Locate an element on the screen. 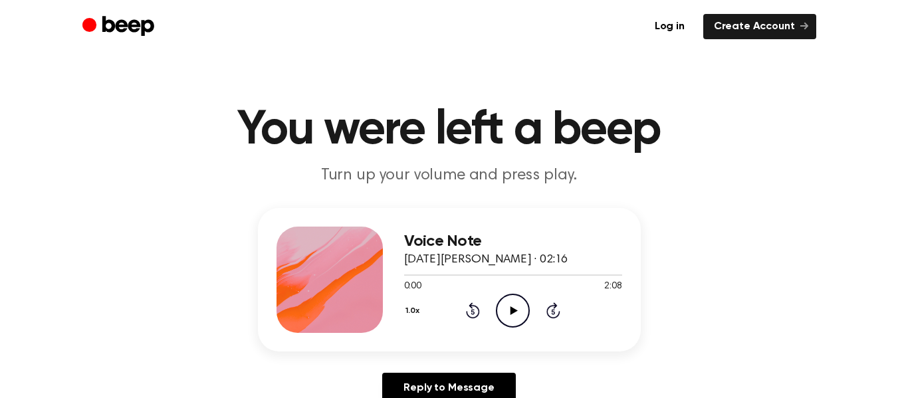 The height and width of the screenshot is (398, 898). a: Create Account is located at coordinates (760, 27).